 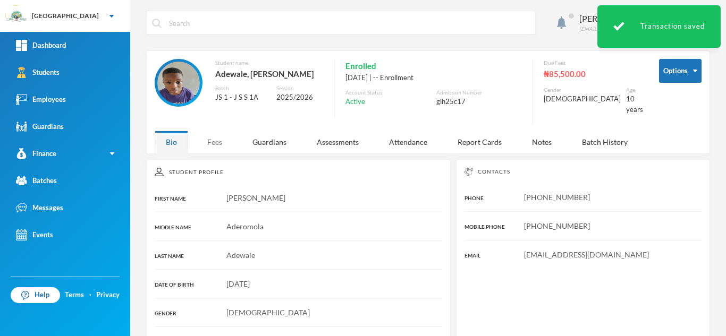 I want to click on div: Employees, so click(x=41, y=99).